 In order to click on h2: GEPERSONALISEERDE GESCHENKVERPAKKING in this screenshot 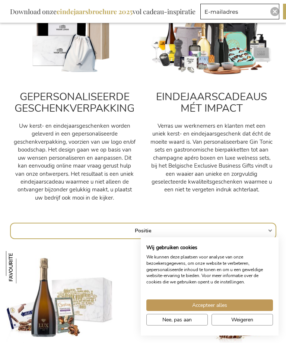, I will do `click(75, 103)`.